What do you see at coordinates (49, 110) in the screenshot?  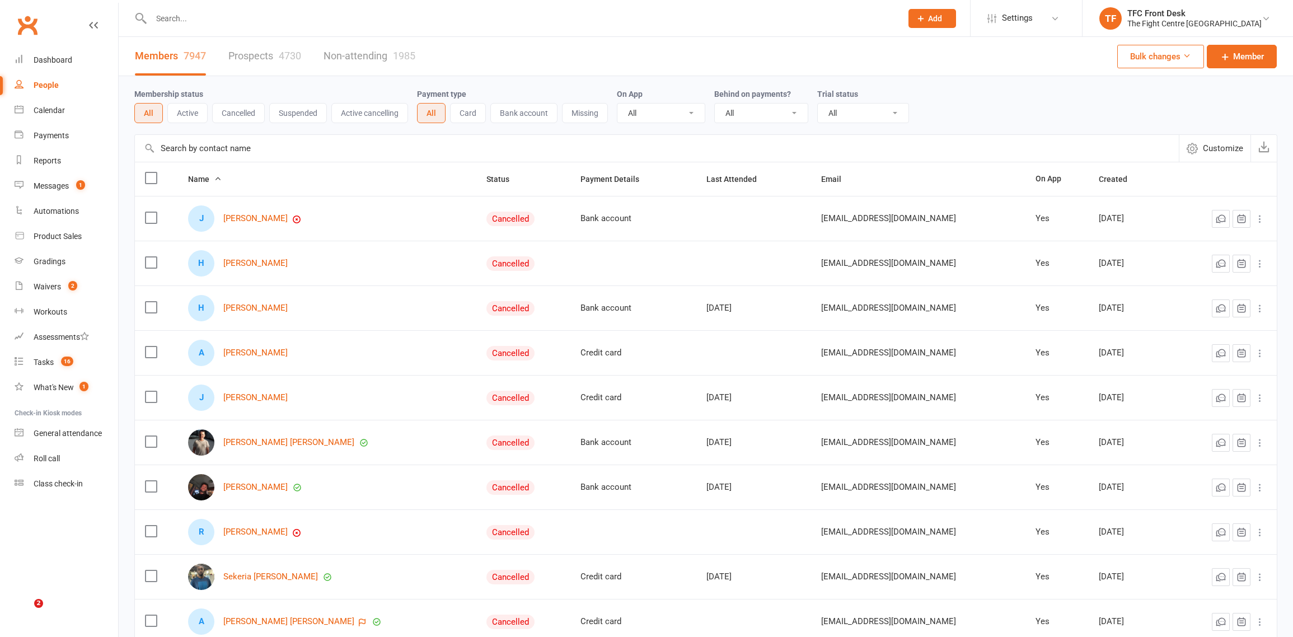 I see `div: Calendar` at bounding box center [49, 110].